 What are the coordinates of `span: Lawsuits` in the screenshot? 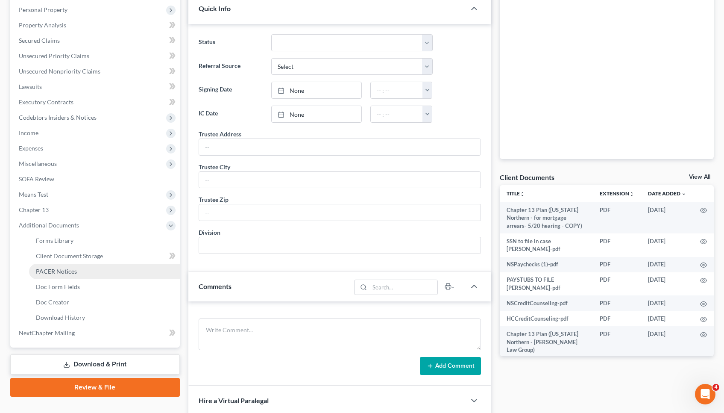 It's located at (30, 86).